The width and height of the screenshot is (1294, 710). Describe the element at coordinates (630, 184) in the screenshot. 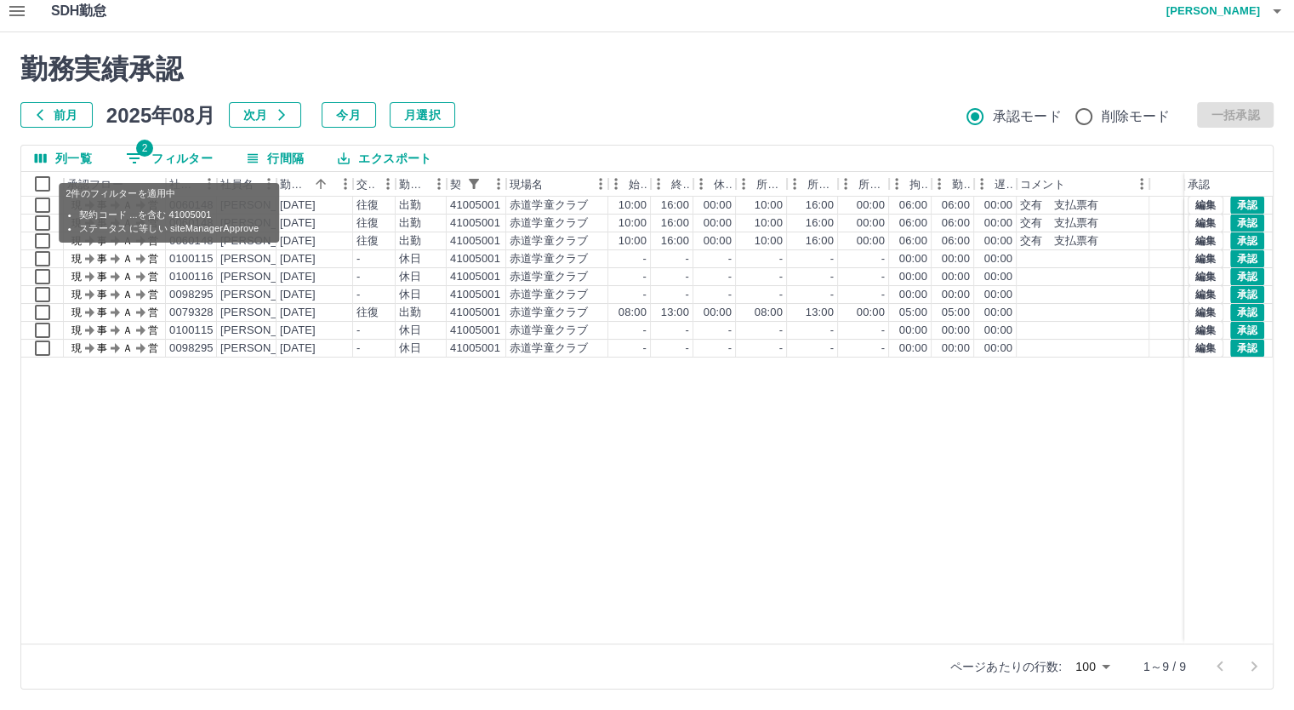

I see `div: 始業` at that location.